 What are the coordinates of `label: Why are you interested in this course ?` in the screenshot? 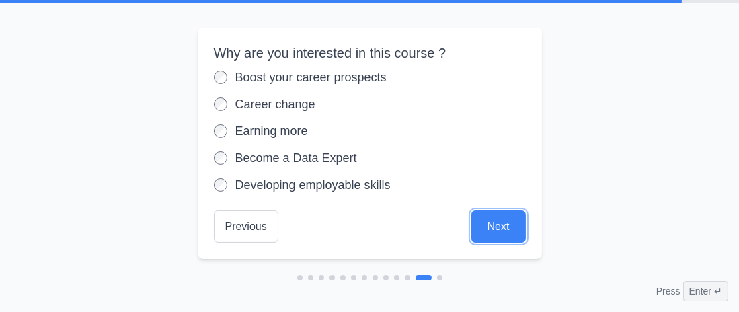 It's located at (370, 53).